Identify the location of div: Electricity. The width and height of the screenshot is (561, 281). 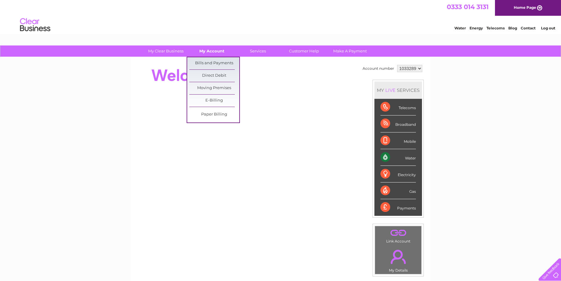
(398, 174).